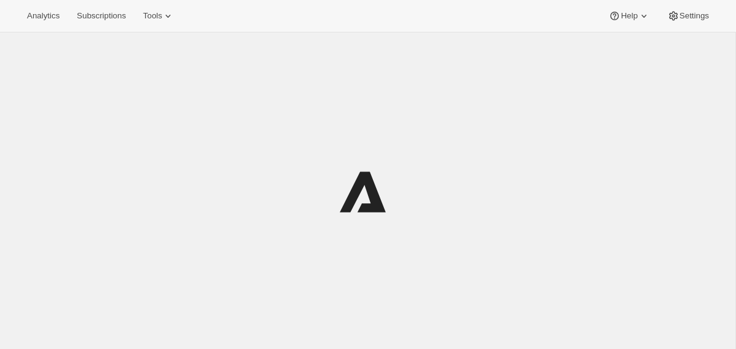  Describe the element at coordinates (628, 16) in the screenshot. I see `span: Help` at that location.